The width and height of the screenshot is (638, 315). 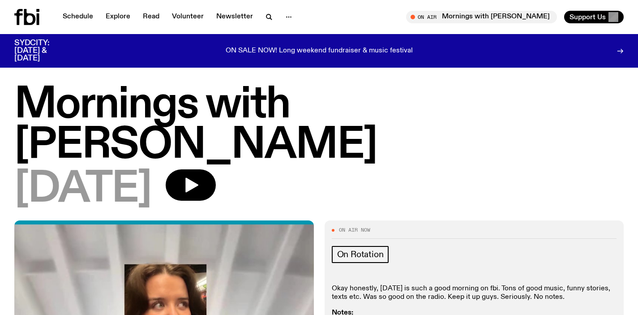 What do you see at coordinates (118, 17) in the screenshot?
I see `a: Explore` at bounding box center [118, 17].